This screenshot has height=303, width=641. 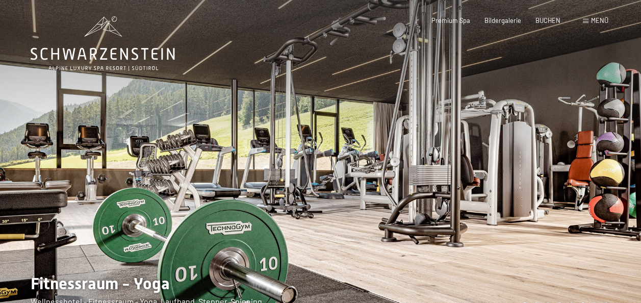 I want to click on a: Bildergalerie, so click(x=503, y=20).